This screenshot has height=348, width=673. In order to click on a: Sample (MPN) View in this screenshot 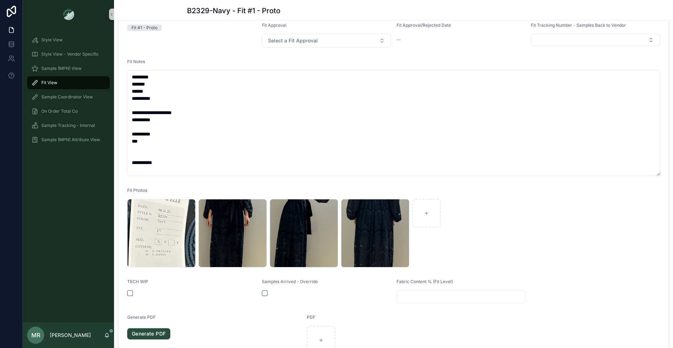, I will do `click(68, 68)`.